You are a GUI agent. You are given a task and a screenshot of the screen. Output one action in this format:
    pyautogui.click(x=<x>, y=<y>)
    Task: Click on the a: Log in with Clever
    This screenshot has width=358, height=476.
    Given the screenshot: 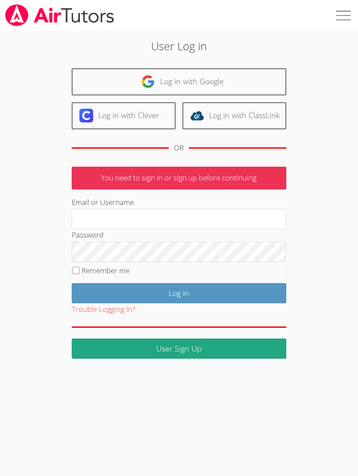 What is the action you would take?
    pyautogui.click(x=124, y=116)
    